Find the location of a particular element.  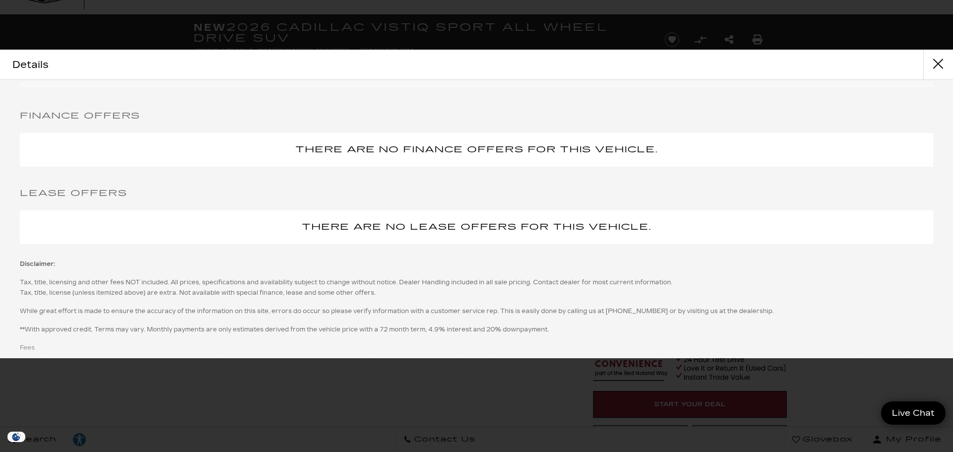

h5: Finance Offers is located at coordinates (477, 116).